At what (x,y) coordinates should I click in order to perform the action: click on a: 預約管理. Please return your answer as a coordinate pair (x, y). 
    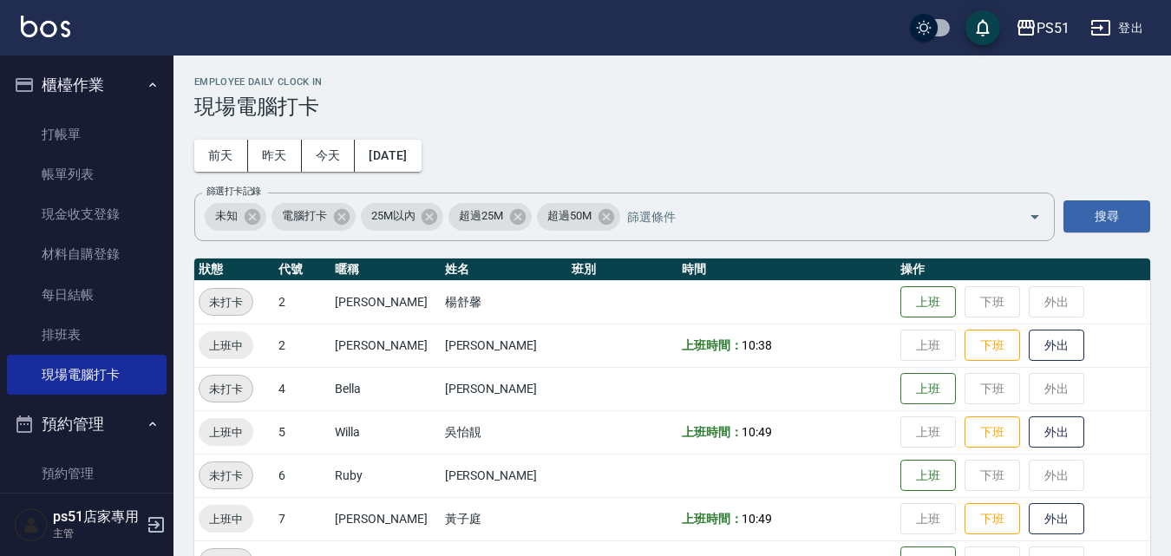
    Looking at the image, I should click on (87, 474).